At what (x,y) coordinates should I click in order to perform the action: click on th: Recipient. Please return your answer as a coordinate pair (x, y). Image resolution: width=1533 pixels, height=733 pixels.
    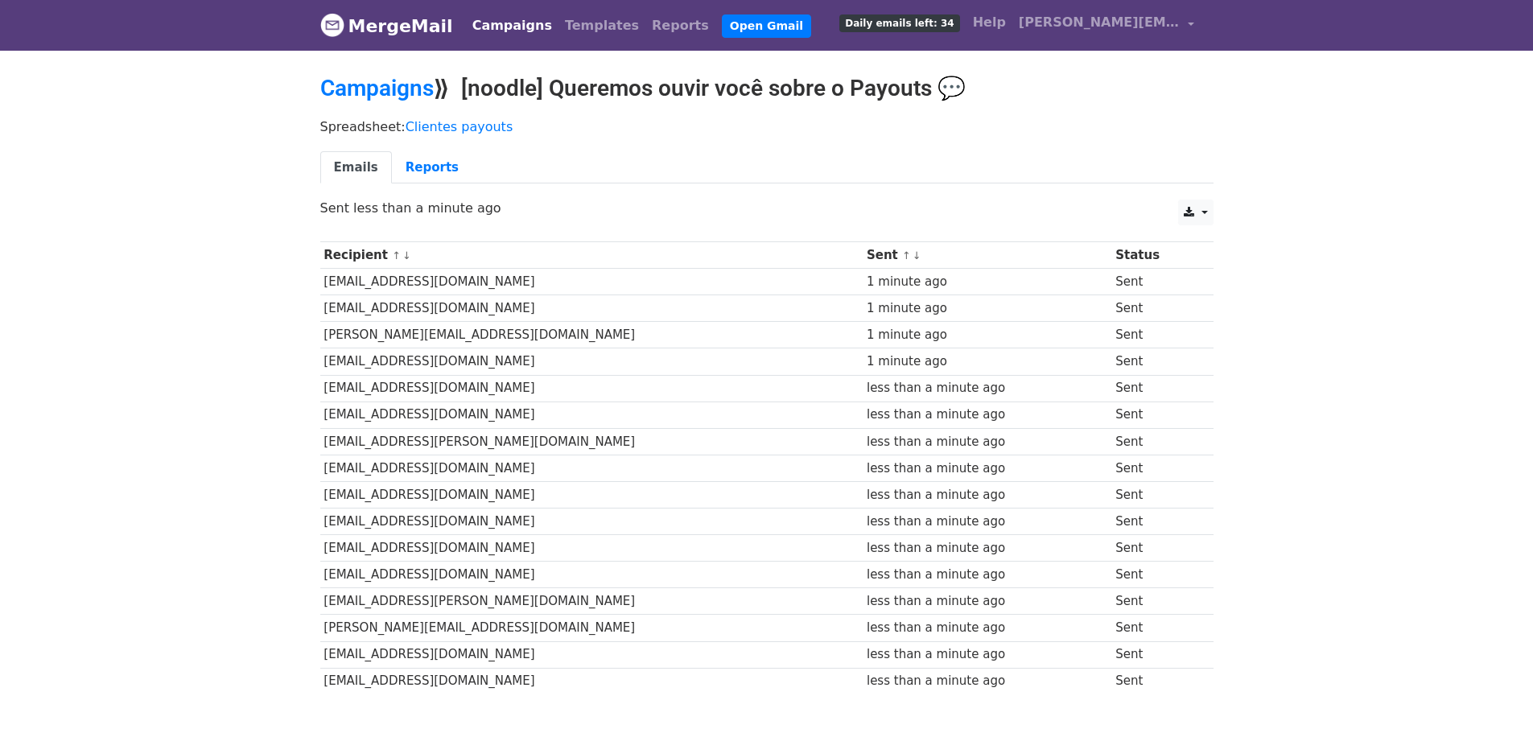
    Looking at the image, I should click on (591, 255).